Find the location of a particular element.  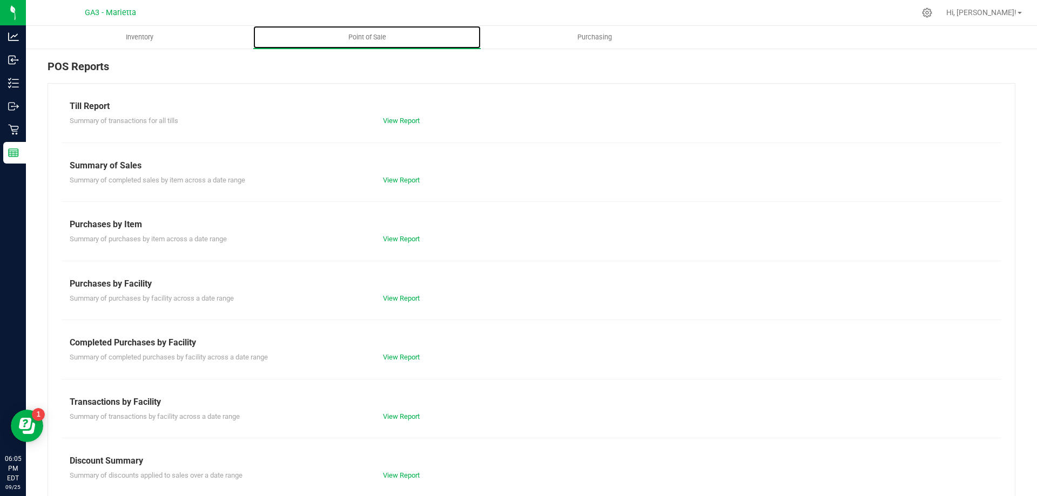

div: Discount Summary is located at coordinates (532, 461).